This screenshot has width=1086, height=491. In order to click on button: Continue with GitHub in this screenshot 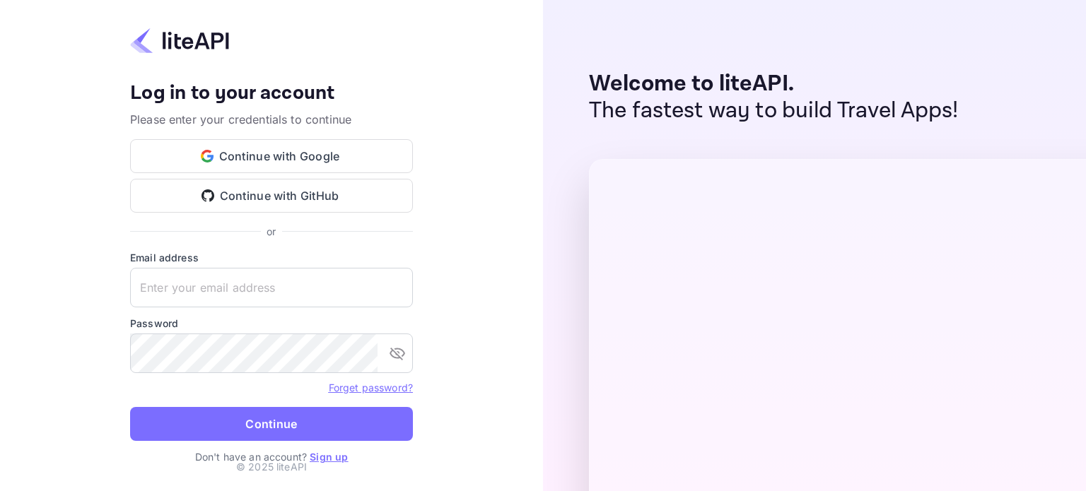, I will do `click(271, 196)`.